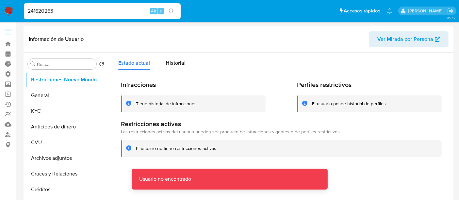  What do you see at coordinates (66, 95) in the screenshot?
I see `button: General` at bounding box center [66, 95].